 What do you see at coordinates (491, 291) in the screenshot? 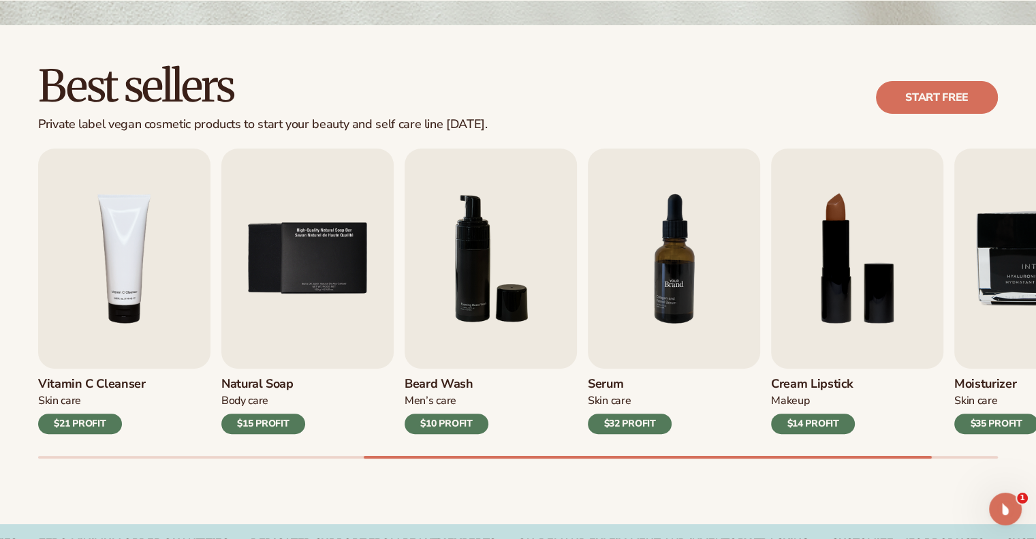
I see `a: 6 / 9` at bounding box center [491, 291].